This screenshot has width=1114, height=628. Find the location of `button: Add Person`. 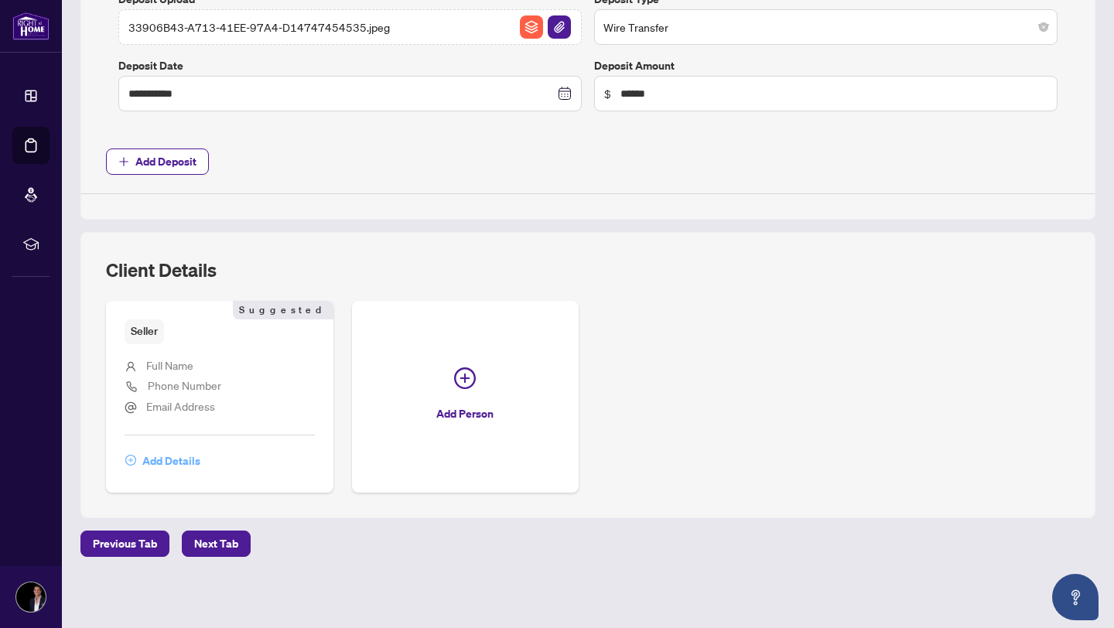

button: Add Person is located at coordinates (466, 396).